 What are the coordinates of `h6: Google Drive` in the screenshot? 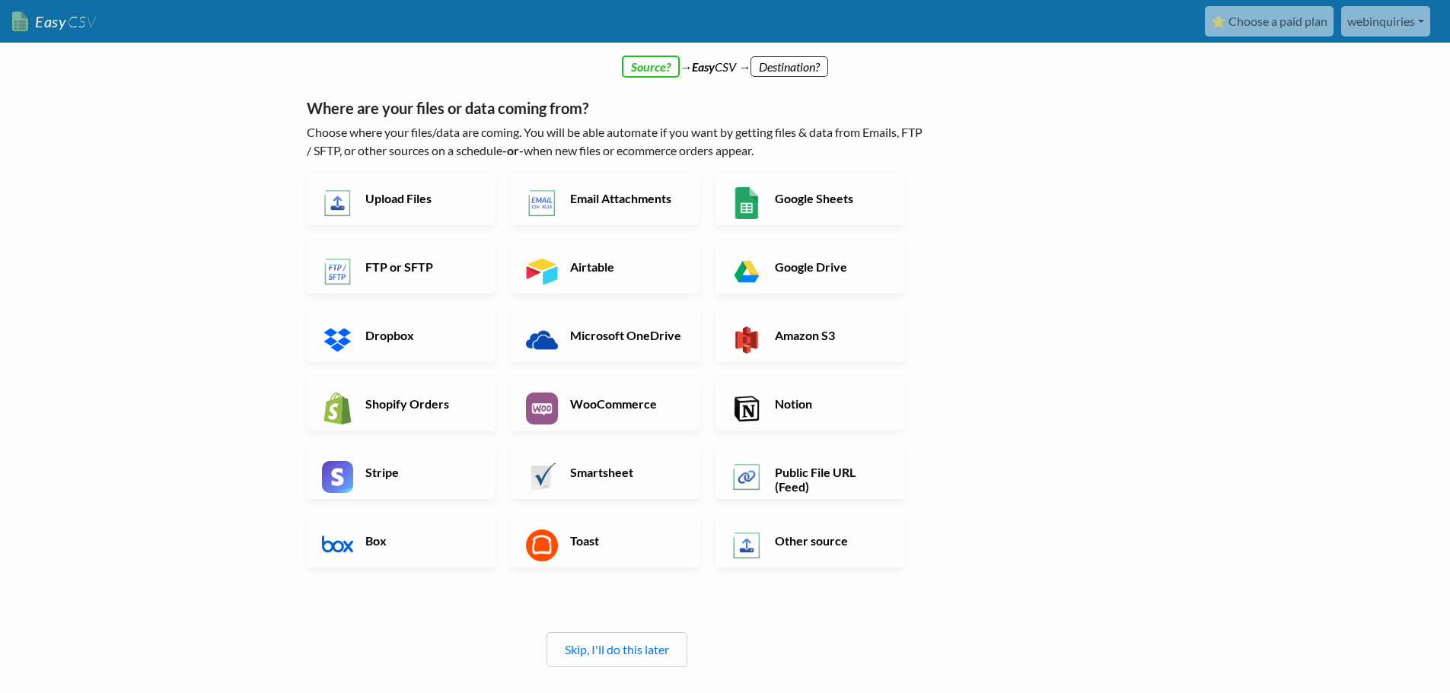 It's located at (830, 266).